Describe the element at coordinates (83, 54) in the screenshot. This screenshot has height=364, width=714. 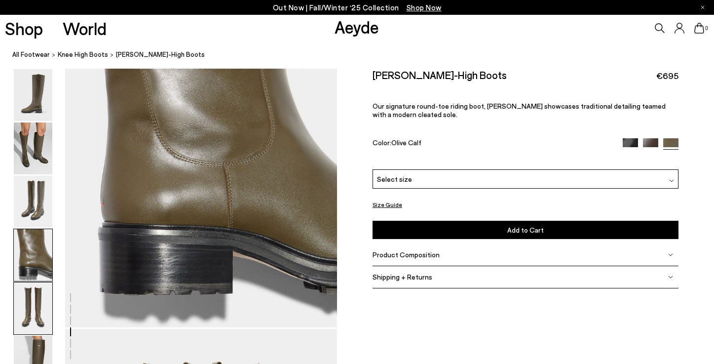
I see `span: knee high boots` at that location.